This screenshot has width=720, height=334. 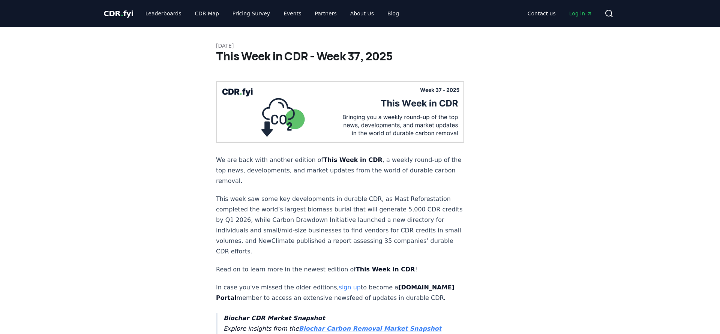 What do you see at coordinates (581, 14) in the screenshot?
I see `span: Log in` at bounding box center [581, 14].